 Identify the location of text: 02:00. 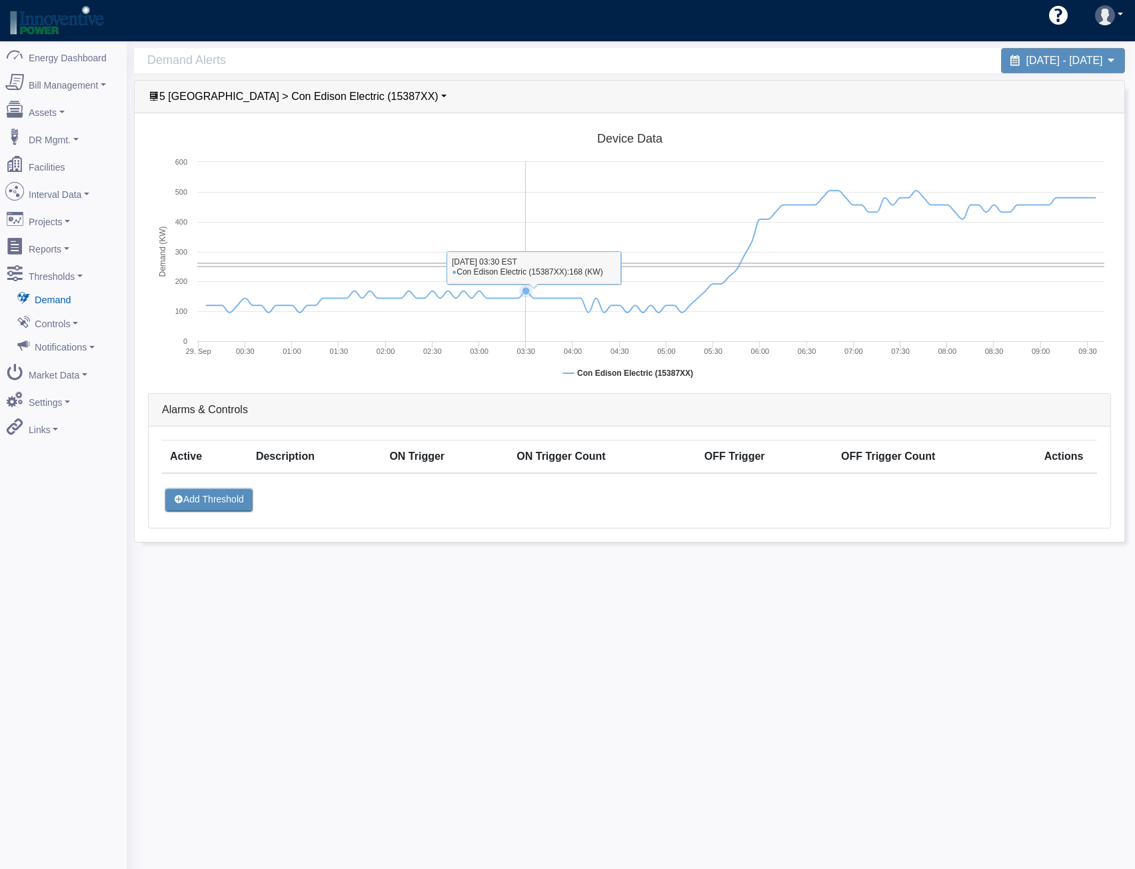
(386, 351).